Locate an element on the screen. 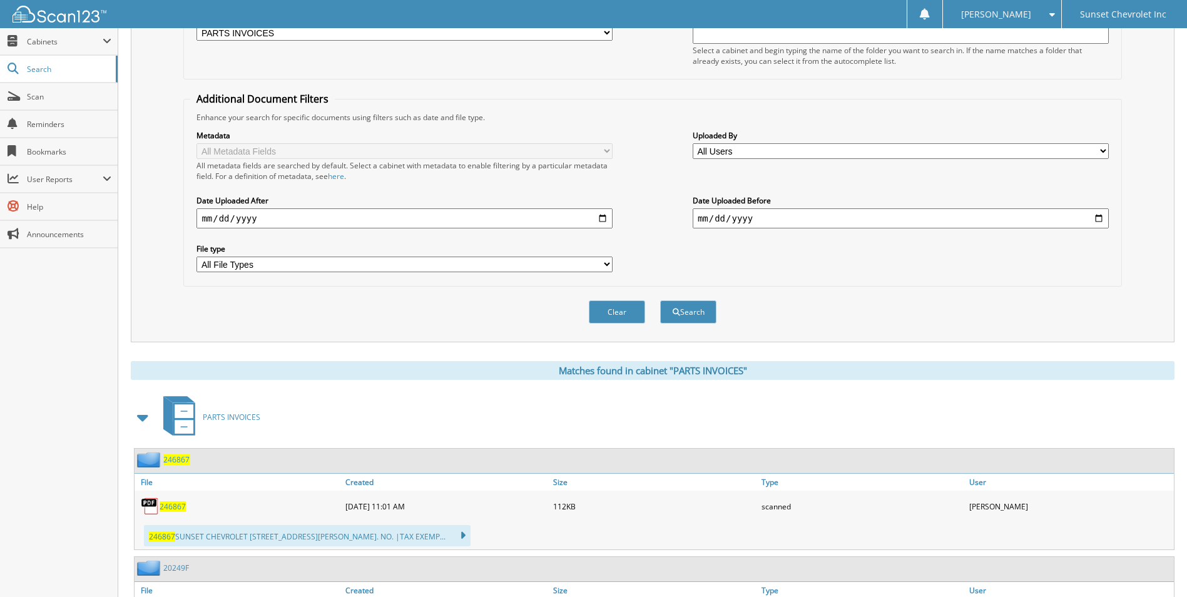 The height and width of the screenshot is (597, 1187). a: User is located at coordinates (1070, 482).